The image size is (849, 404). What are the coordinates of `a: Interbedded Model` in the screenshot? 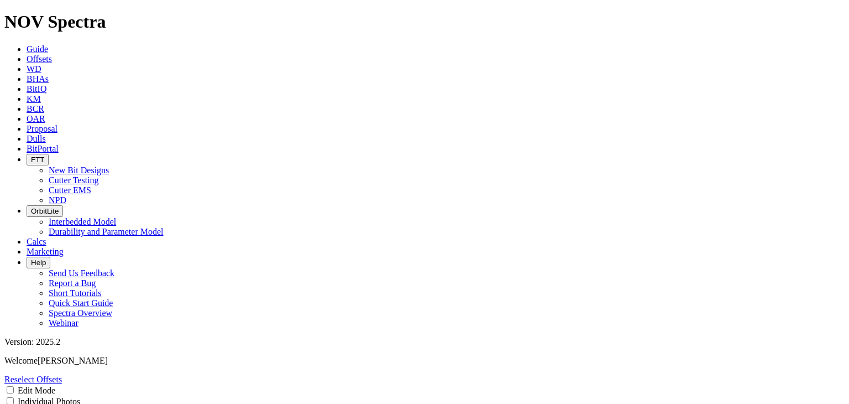 It's located at (82, 221).